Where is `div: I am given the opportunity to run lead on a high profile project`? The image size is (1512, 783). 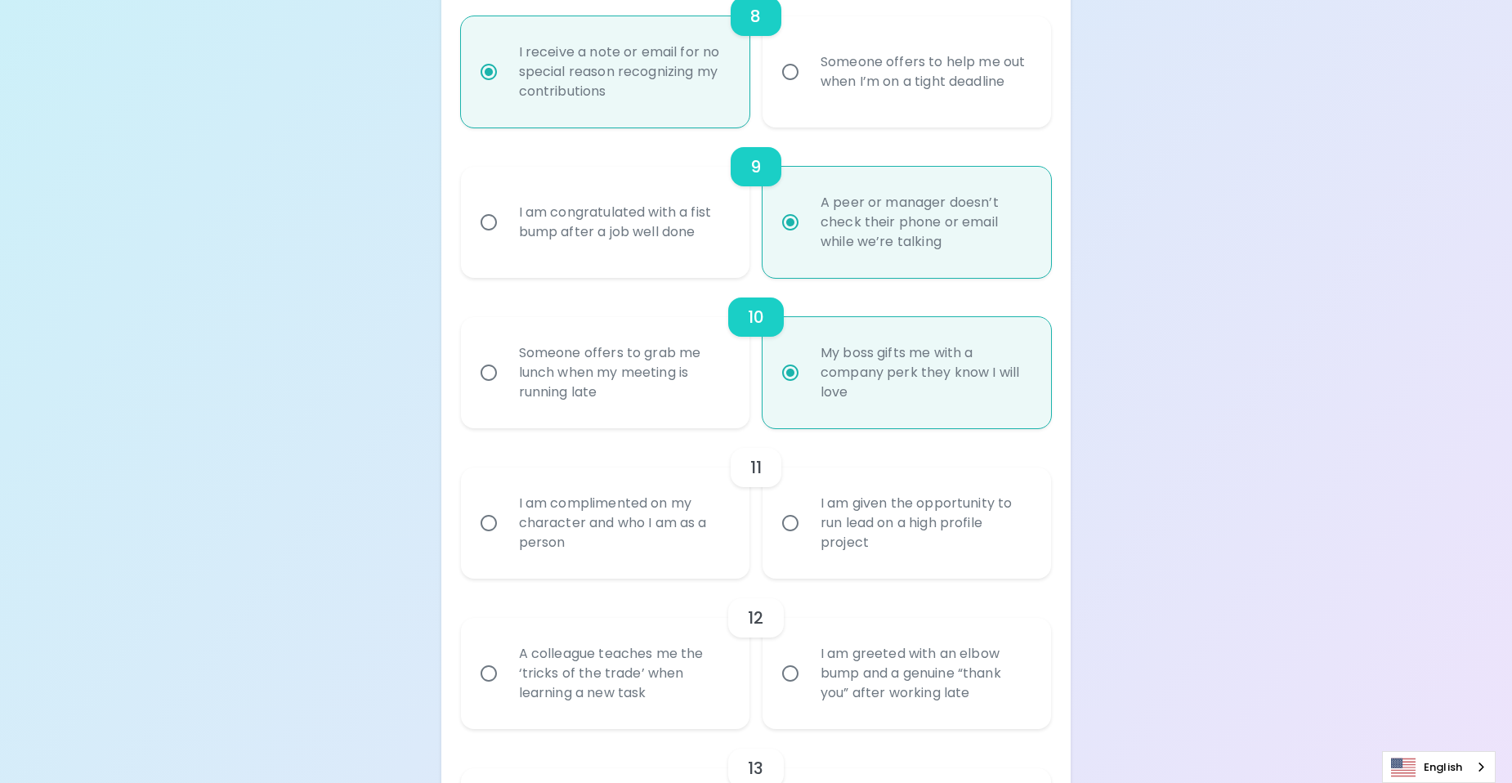 div: I am given the opportunity to run lead on a high profile project is located at coordinates (924, 523).